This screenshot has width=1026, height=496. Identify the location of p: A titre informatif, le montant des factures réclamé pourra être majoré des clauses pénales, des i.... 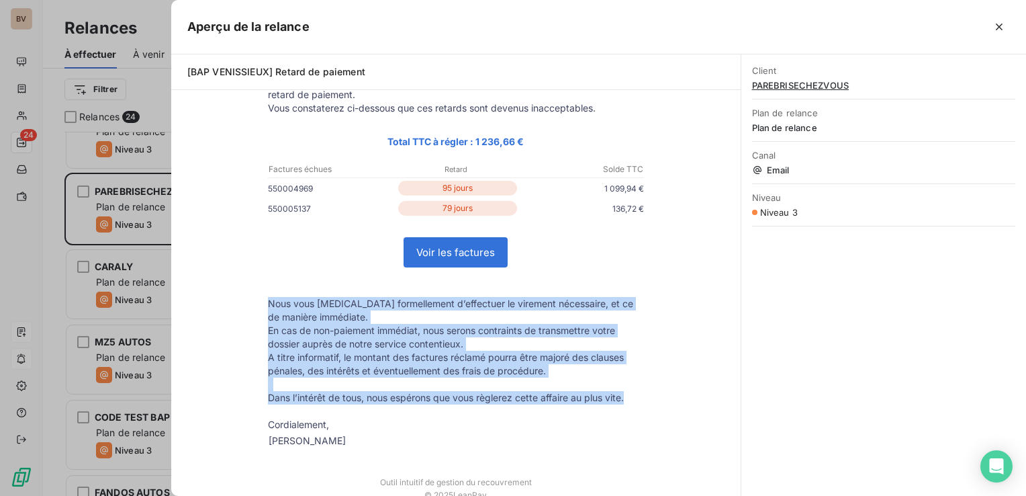
(456, 364).